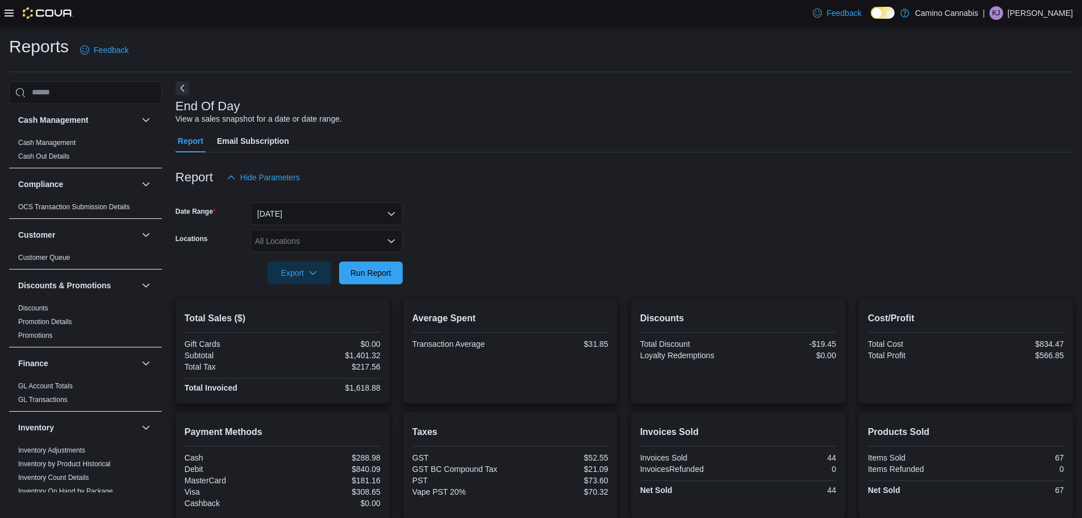 Image resolution: width=1082 pixels, height=518 pixels. What do you see at coordinates (85, 395) in the screenshot?
I see `div: Finance` at bounding box center [85, 395].